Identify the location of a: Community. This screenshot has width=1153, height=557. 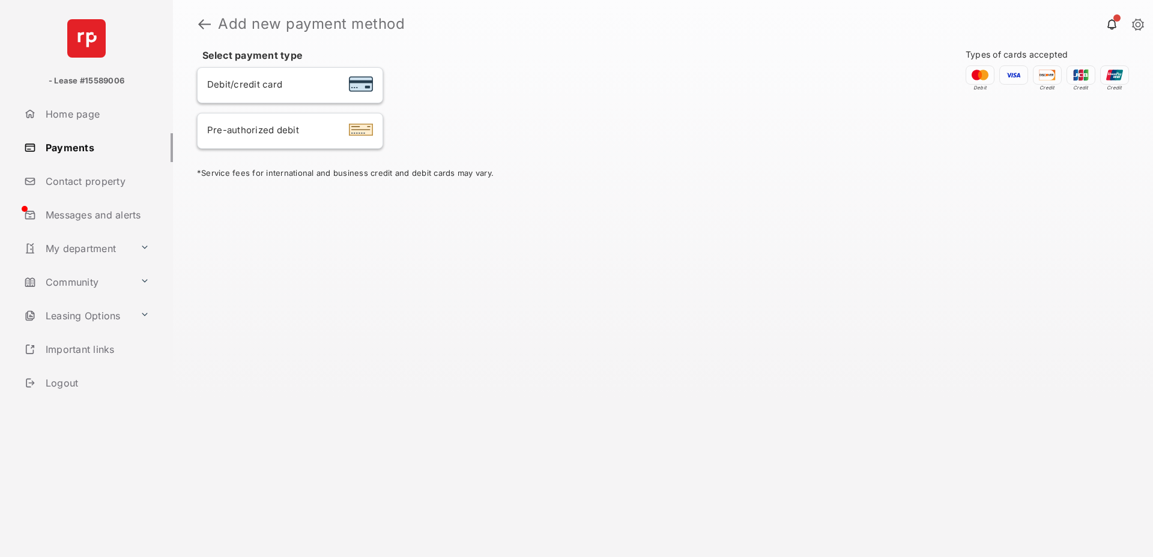
(77, 282).